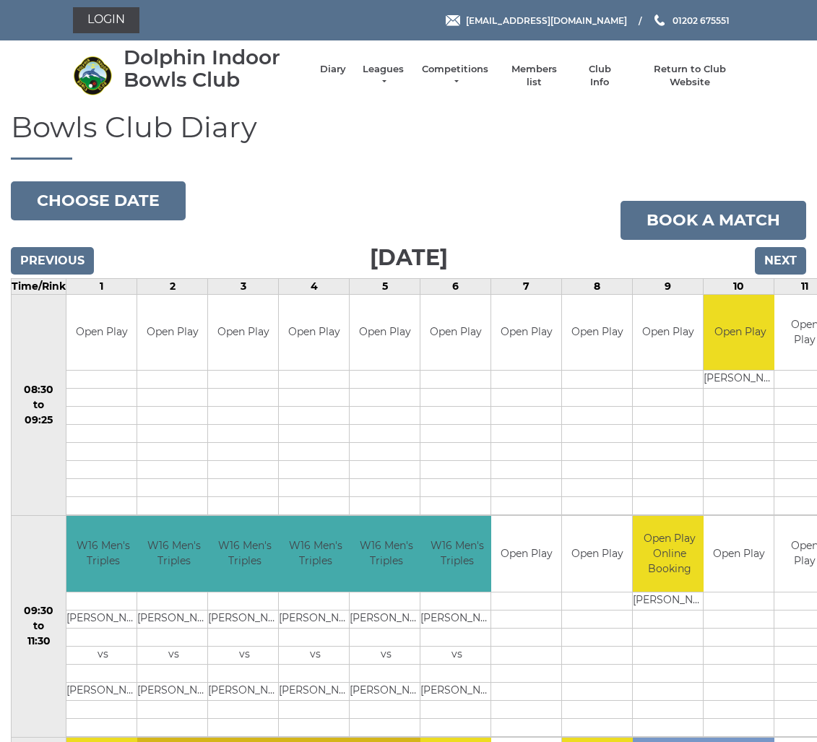 The image size is (817, 742). Describe the element at coordinates (701, 20) in the screenshot. I see `span: 01202 675551` at that location.